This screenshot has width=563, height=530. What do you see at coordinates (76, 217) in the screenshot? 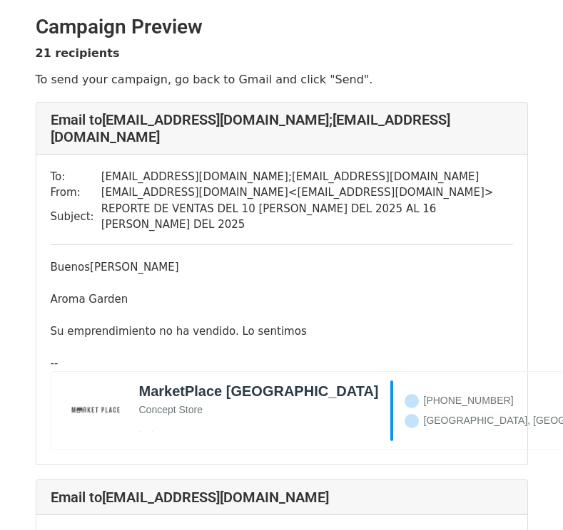
I see `td: Subject:` at bounding box center [76, 217].